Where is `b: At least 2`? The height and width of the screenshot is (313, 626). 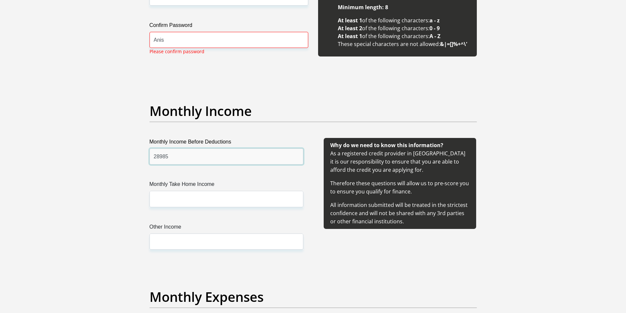 b: At least 2 is located at coordinates (350, 28).